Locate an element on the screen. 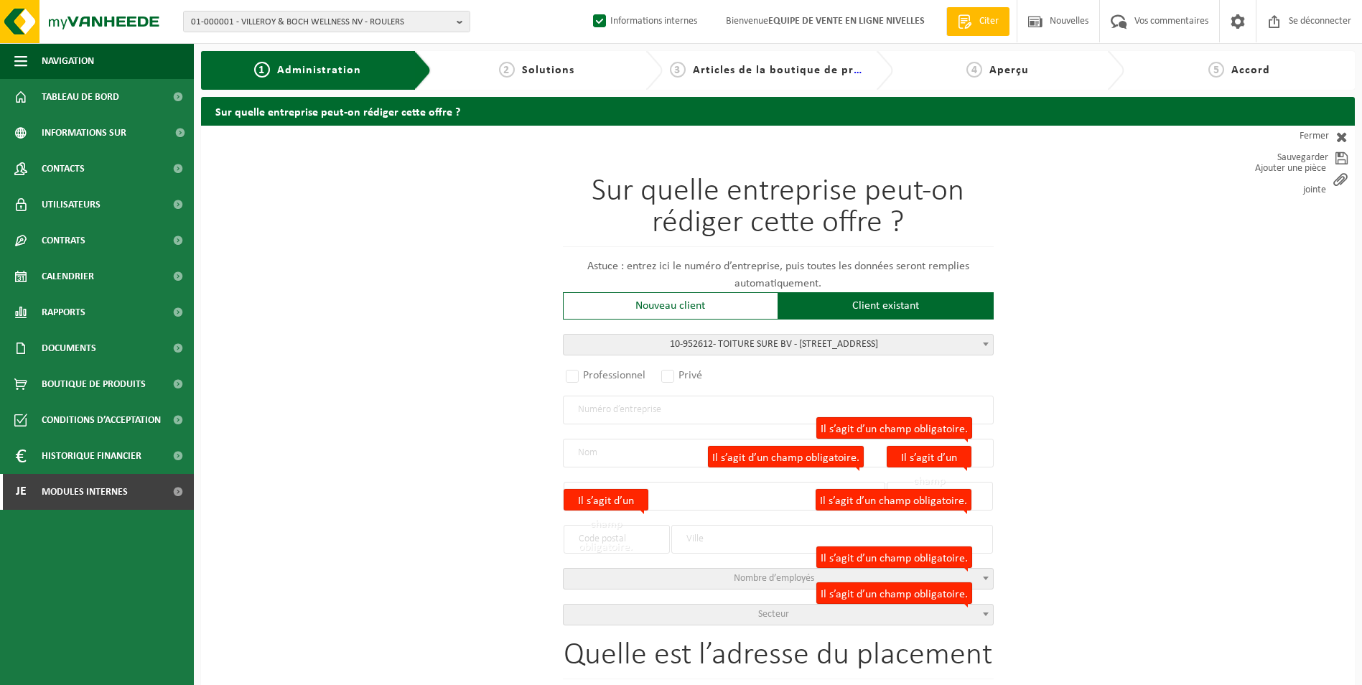 The image size is (1362, 685). span: Contacts is located at coordinates (63, 169).